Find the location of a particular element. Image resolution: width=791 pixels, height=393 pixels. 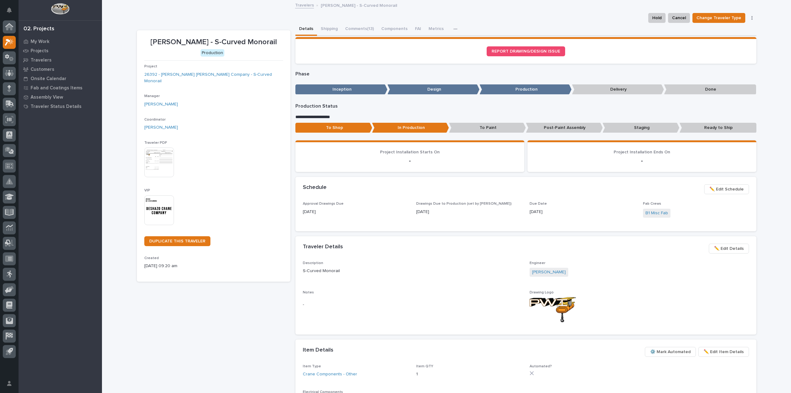

div: Production is located at coordinates (212, 53).